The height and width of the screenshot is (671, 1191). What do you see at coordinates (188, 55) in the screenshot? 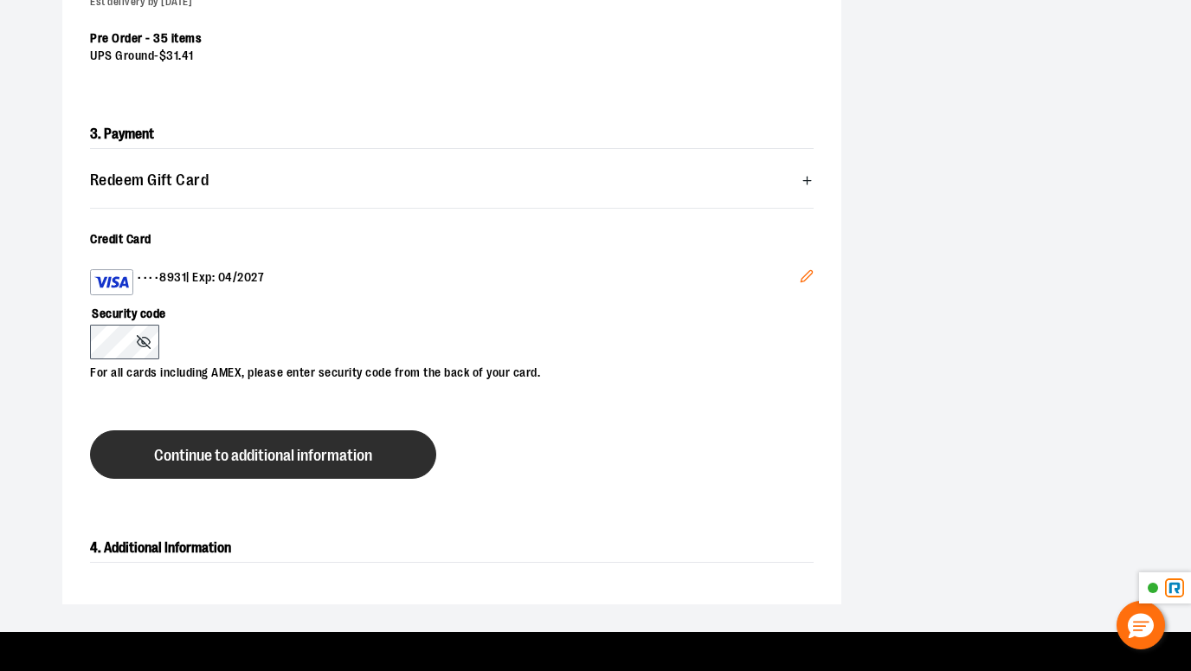
I see `span: 41` at bounding box center [188, 55].